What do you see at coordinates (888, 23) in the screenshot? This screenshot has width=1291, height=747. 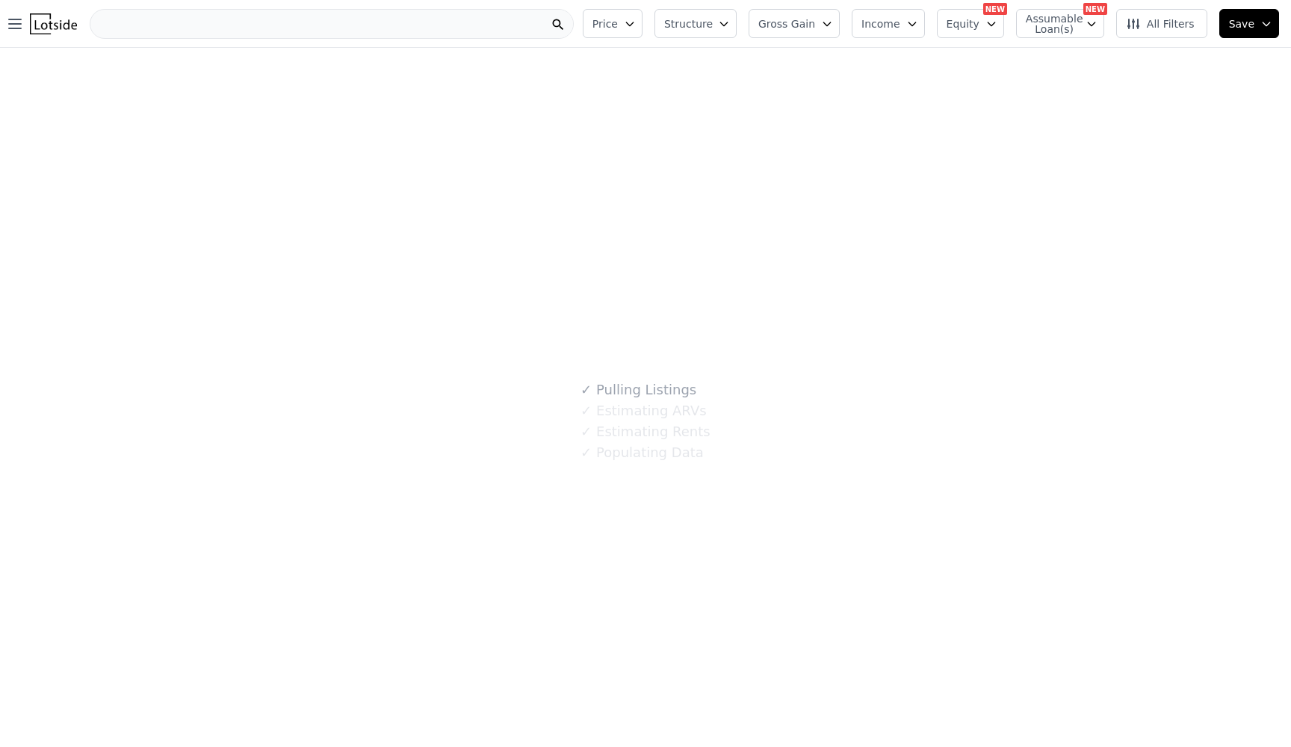 I see `button: Income` at bounding box center [888, 23].